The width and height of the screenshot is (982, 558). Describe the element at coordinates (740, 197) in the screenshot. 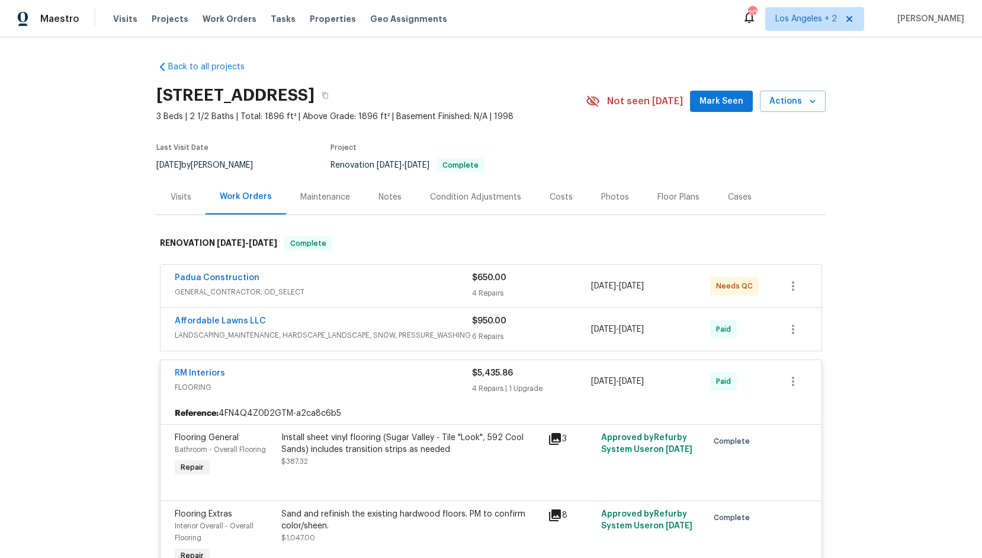

I see `div: Cases` at that location.